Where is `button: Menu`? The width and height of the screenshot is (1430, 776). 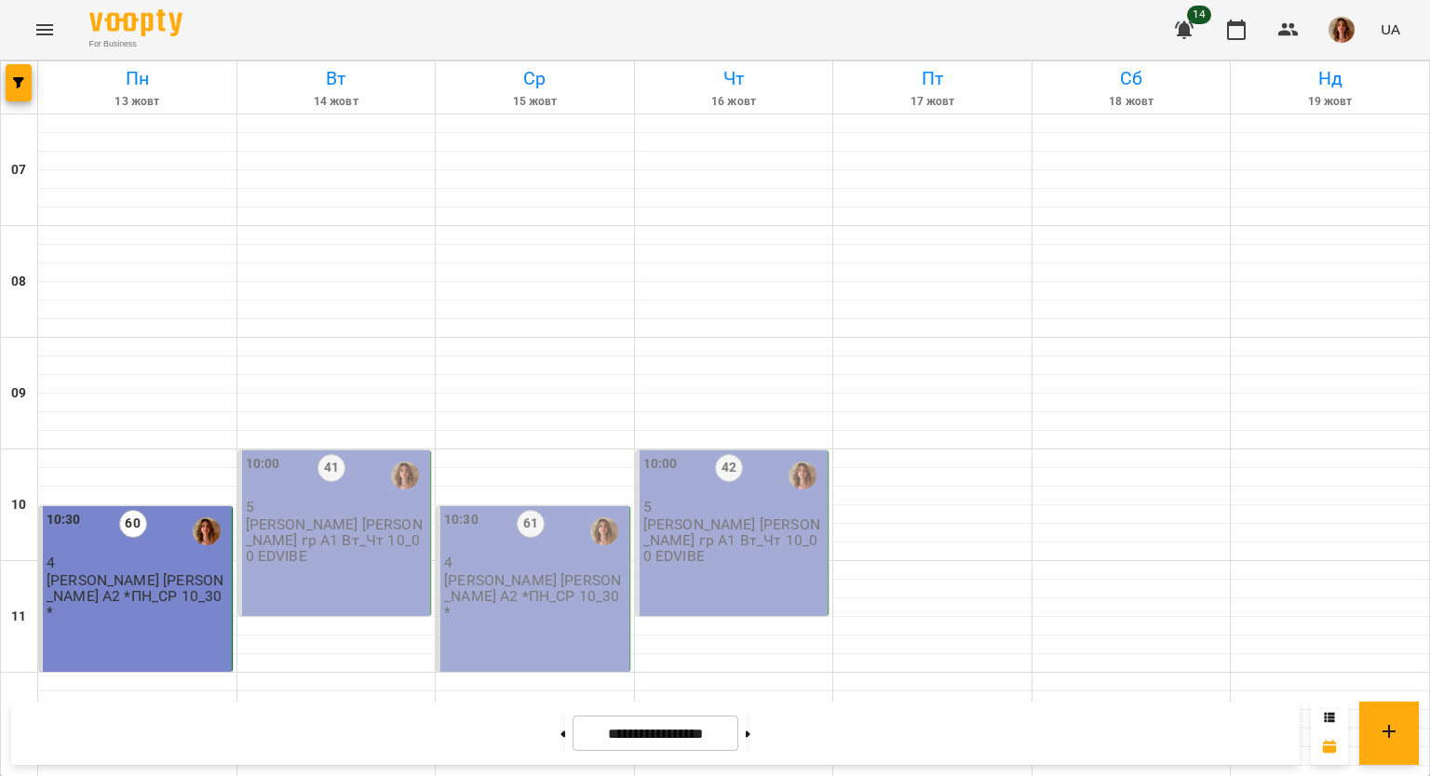
button: Menu is located at coordinates (45, 30).